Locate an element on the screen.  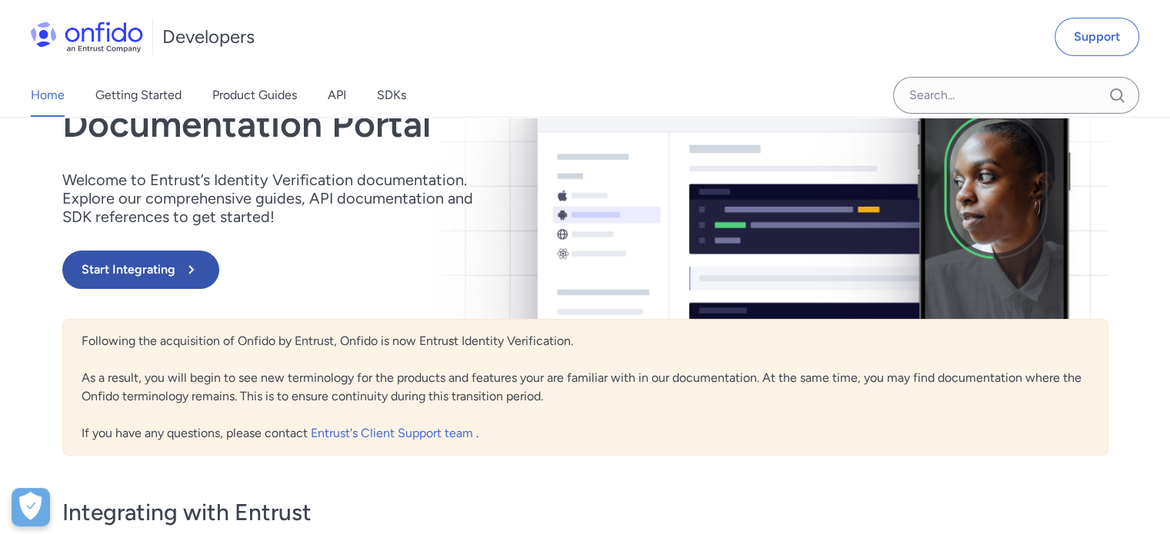
a: Getting Started is located at coordinates (138, 95).